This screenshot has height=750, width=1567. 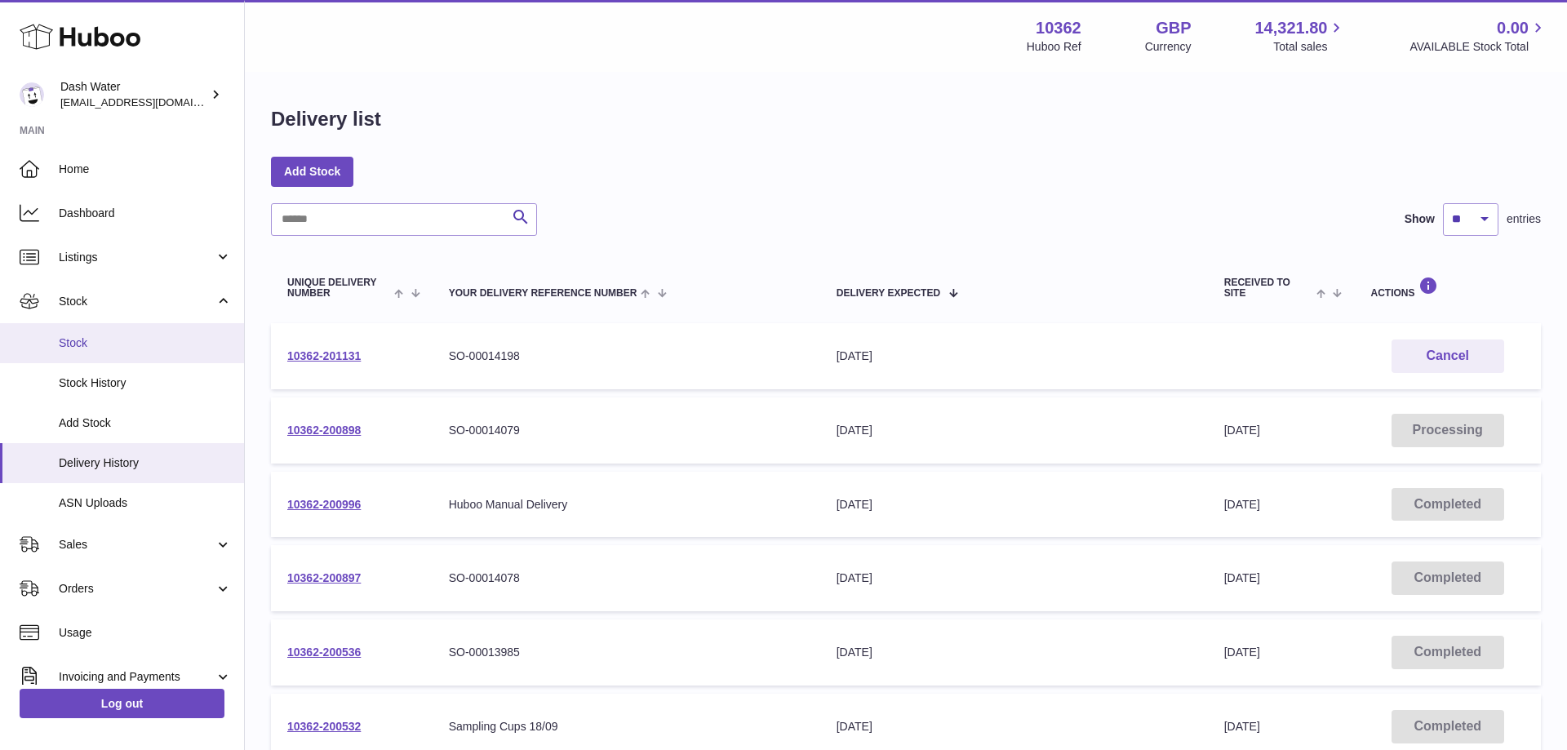 I want to click on a: 0.00 AVAILABLE Stock Total, so click(x=1478, y=36).